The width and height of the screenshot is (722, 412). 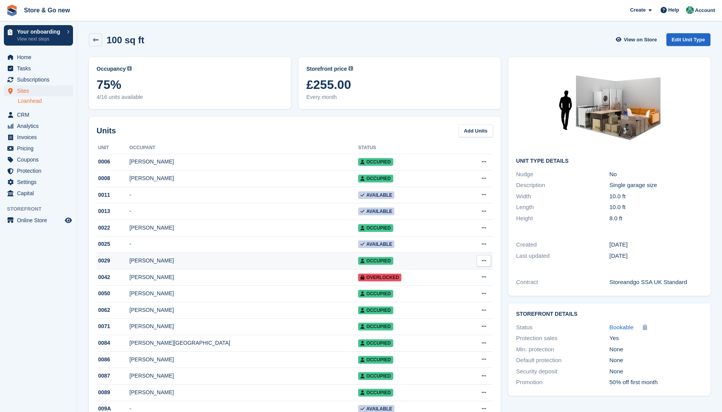 What do you see at coordinates (562, 282) in the screenshot?
I see `div: Contract` at bounding box center [562, 282].